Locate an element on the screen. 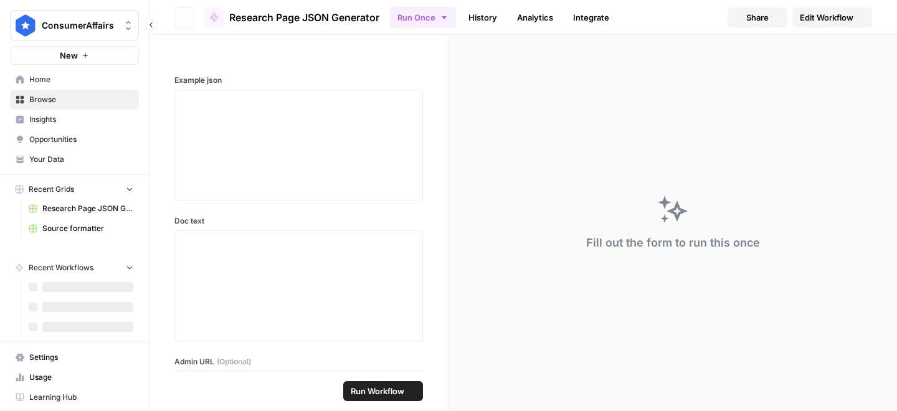 The width and height of the screenshot is (897, 411). label: Admin URL is located at coordinates (298, 362).